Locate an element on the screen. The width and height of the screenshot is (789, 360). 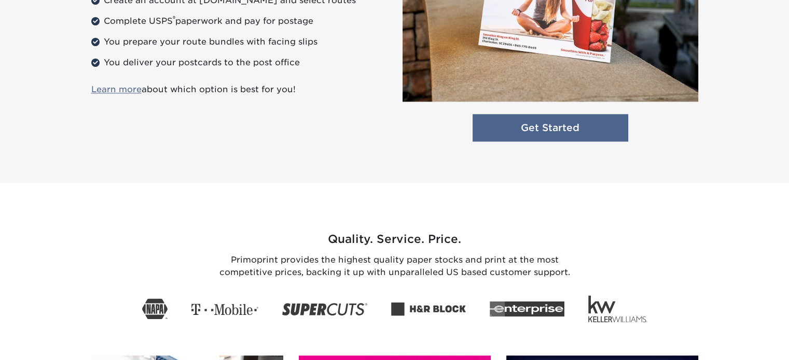
p: Primoprint provides the highest quality paper stocks and print at the most competitive prices, ba... is located at coordinates (395, 271).